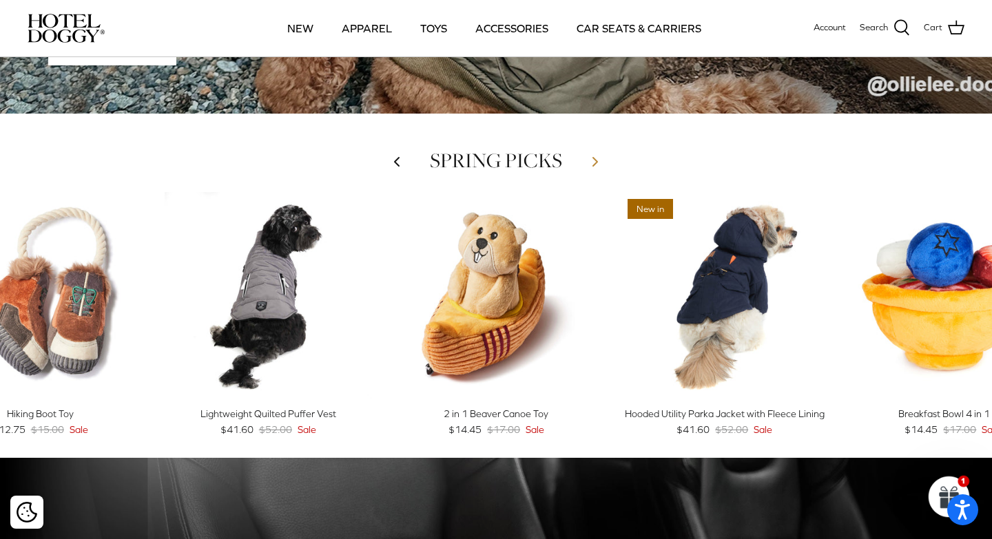 This screenshot has height=539, width=992. Describe the element at coordinates (366, 28) in the screenshot. I see `a: APPAREL` at that location.